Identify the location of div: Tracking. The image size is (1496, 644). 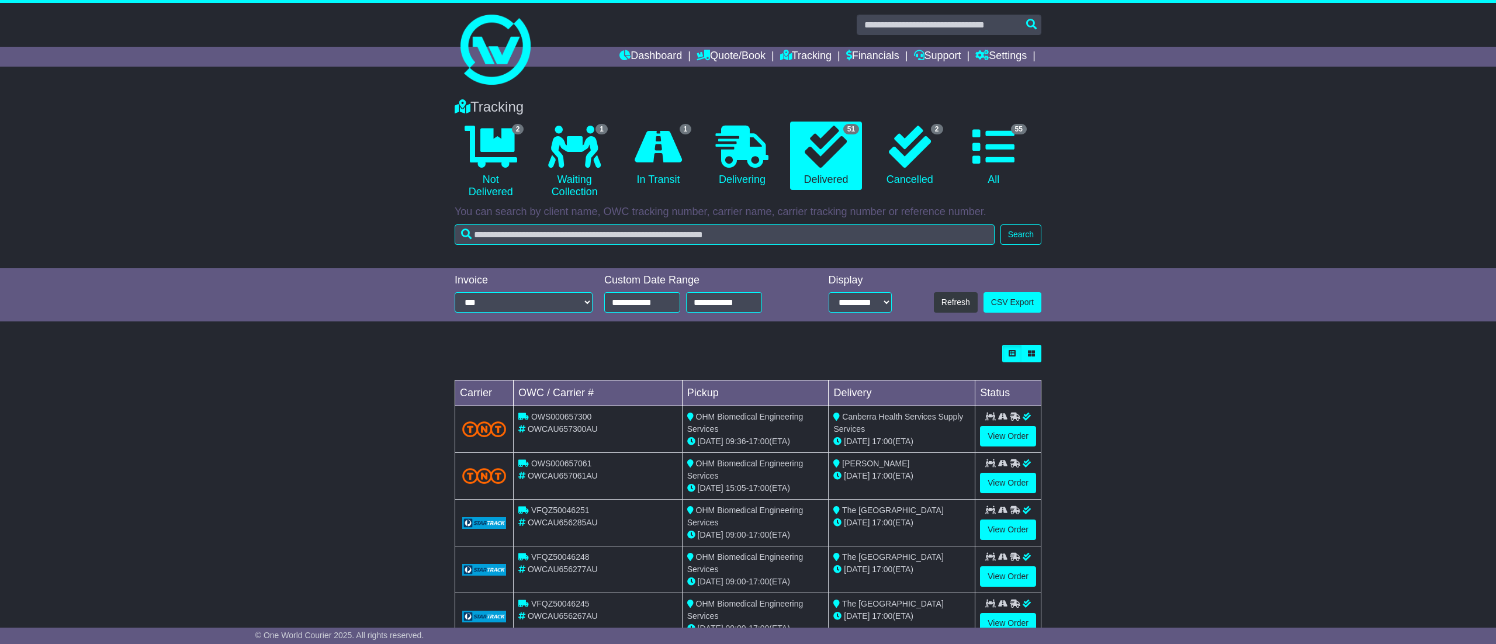
(748, 107).